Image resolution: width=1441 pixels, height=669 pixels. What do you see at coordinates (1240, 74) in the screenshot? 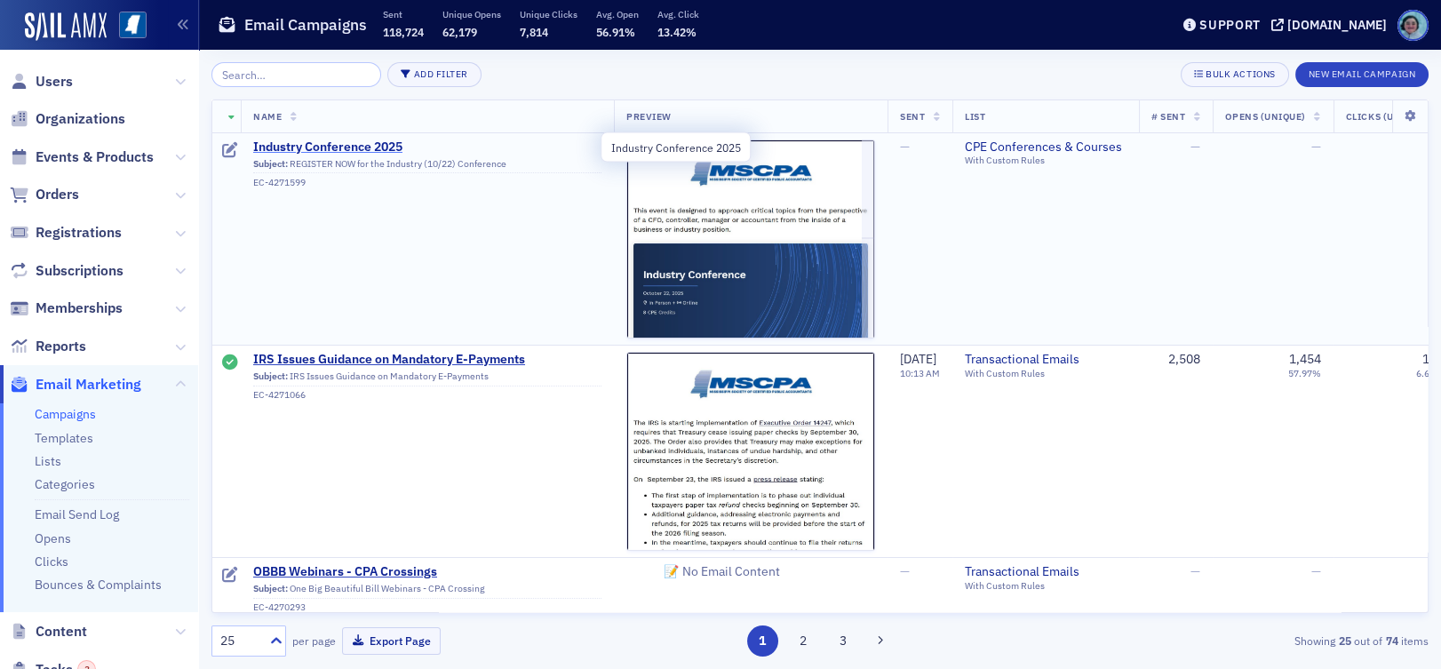
I see `div: Bulk Actions` at bounding box center [1240, 74].